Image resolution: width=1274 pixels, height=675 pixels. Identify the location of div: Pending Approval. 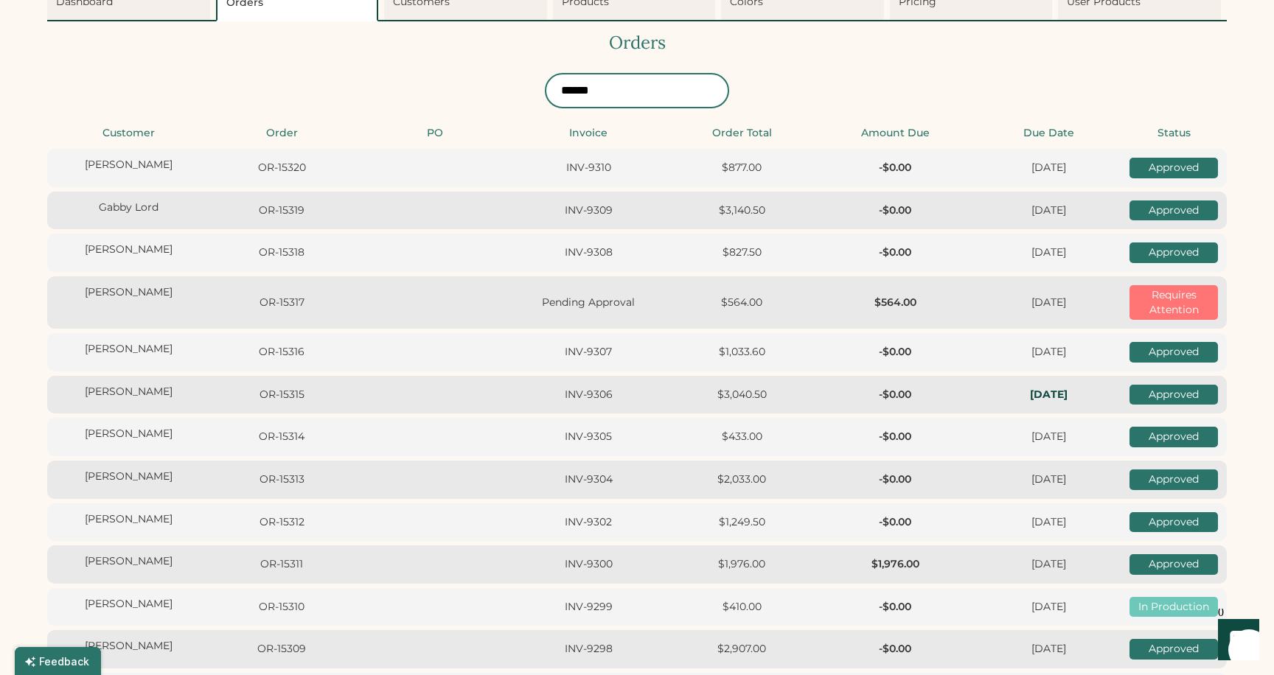
(588, 303).